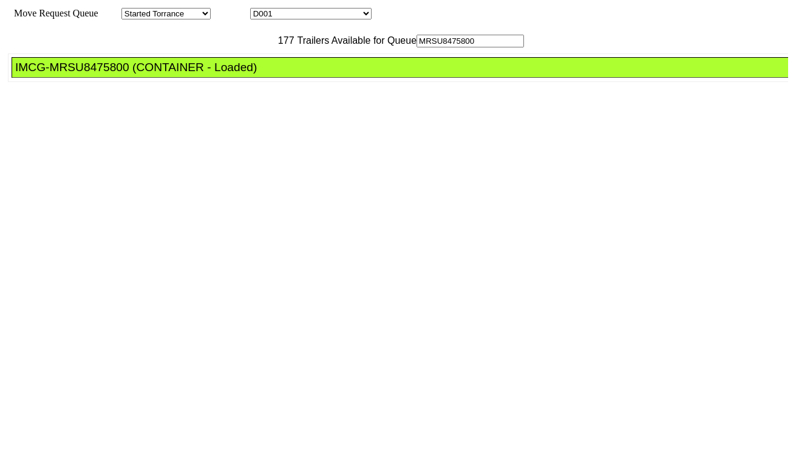 This screenshot has width=796, height=462. What do you see at coordinates (356, 40) in the screenshot?
I see `span: Trailers Available for Queue` at bounding box center [356, 40].